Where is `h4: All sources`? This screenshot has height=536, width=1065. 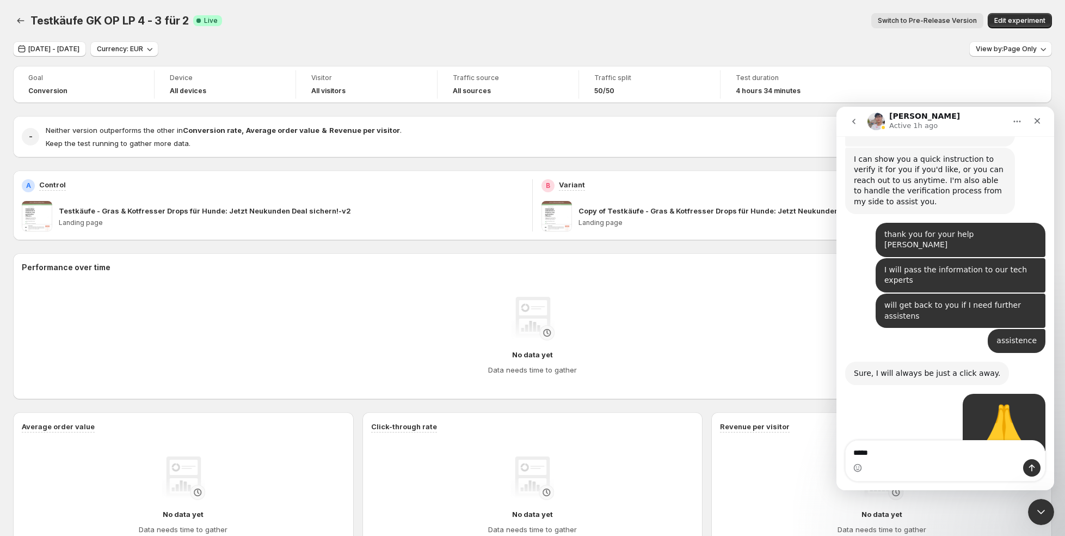
h4: All sources is located at coordinates (472, 91).